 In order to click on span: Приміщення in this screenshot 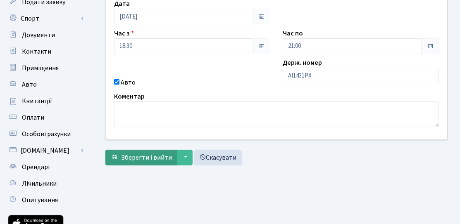, I will do `click(40, 68)`.